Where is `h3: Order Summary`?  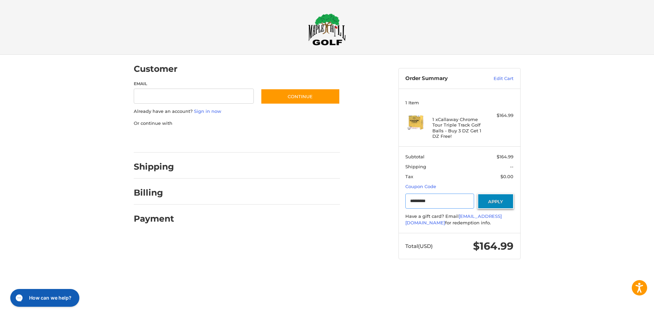
h3: Order Summary is located at coordinates (442, 79).